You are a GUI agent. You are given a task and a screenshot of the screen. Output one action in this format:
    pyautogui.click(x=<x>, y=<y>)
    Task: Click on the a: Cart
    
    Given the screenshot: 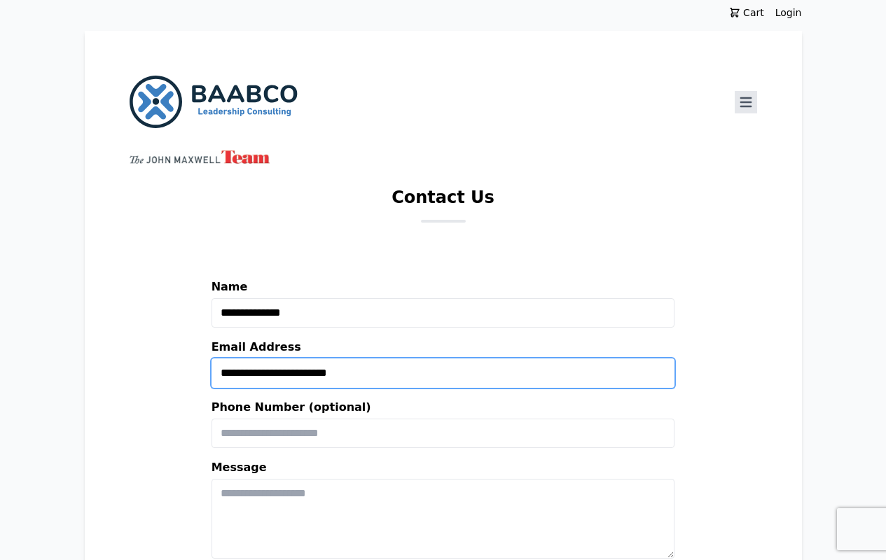 What is the action you would take?
    pyautogui.click(x=747, y=13)
    